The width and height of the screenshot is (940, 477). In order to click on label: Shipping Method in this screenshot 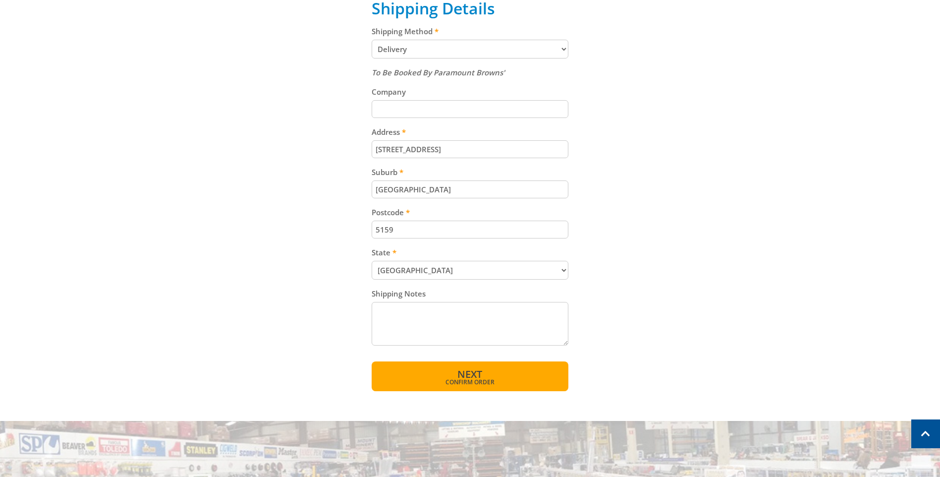, I will do `click(470, 31)`.